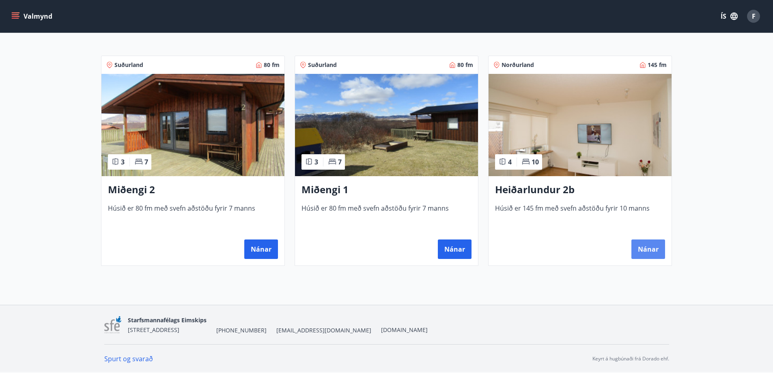 The image size is (773, 373). What do you see at coordinates (518, 65) in the screenshot?
I see `span: Norðurland` at bounding box center [518, 65].